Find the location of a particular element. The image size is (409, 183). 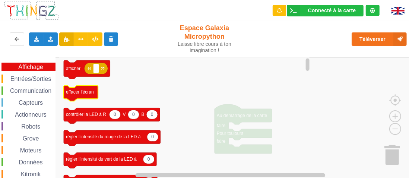

text: afficher is located at coordinates (73, 68).